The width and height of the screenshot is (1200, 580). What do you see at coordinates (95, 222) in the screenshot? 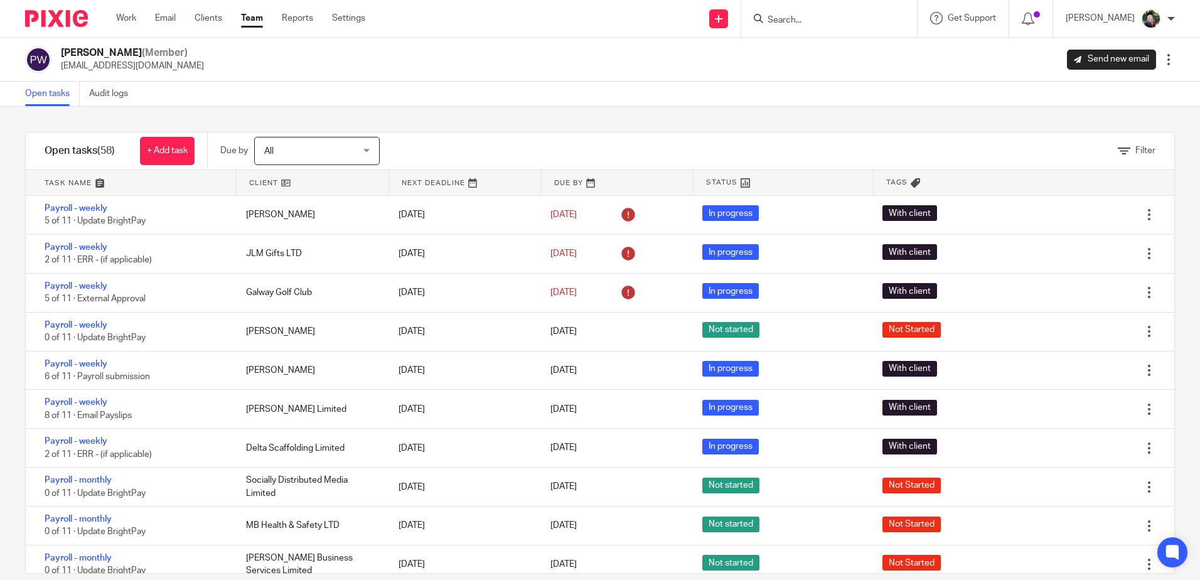
I see `span: 5 of 11 · Update BrightPay` at bounding box center [95, 222].